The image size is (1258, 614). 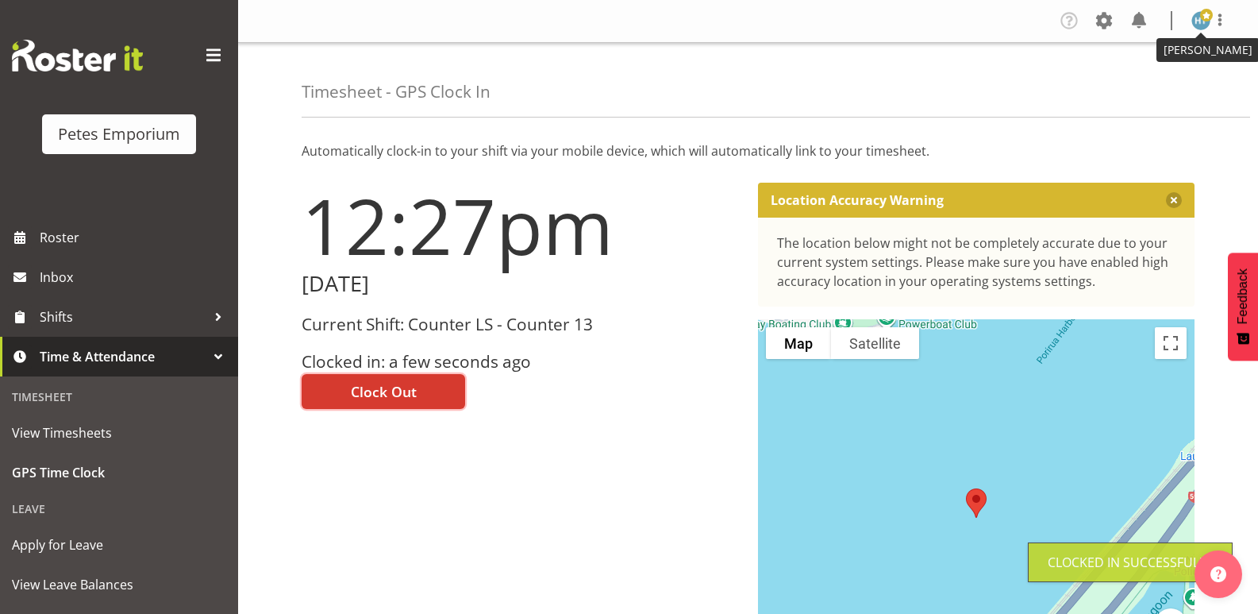 I want to click on button: Toggle fullscreen view, so click(x=1171, y=343).